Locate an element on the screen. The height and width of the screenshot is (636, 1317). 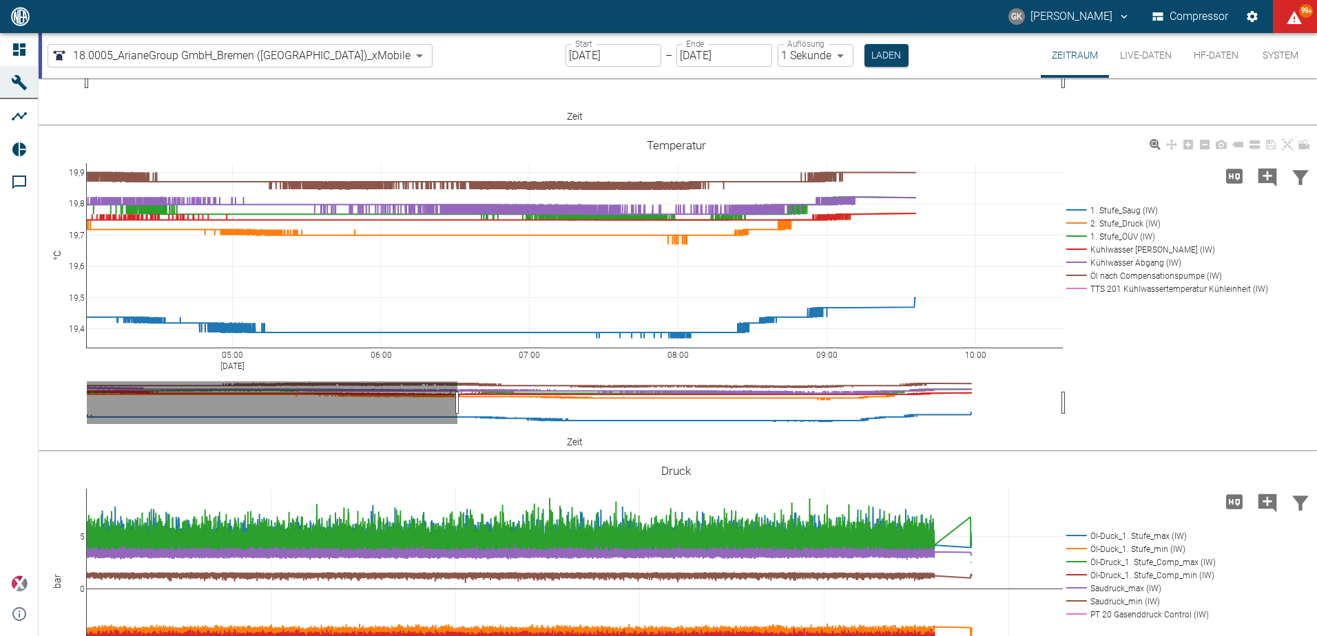
img: logo is located at coordinates (20, 16).